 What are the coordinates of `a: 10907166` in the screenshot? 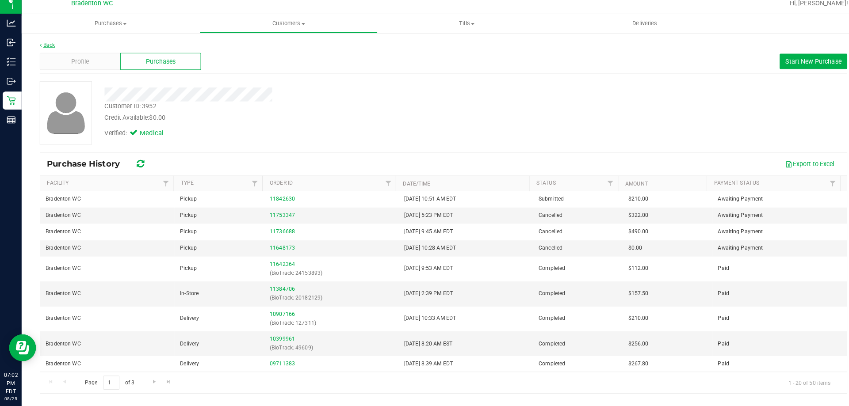 It's located at (277, 316).